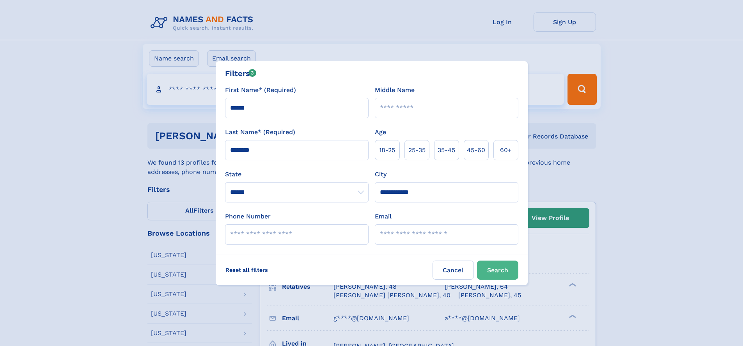  I want to click on span: 60+, so click(506, 150).